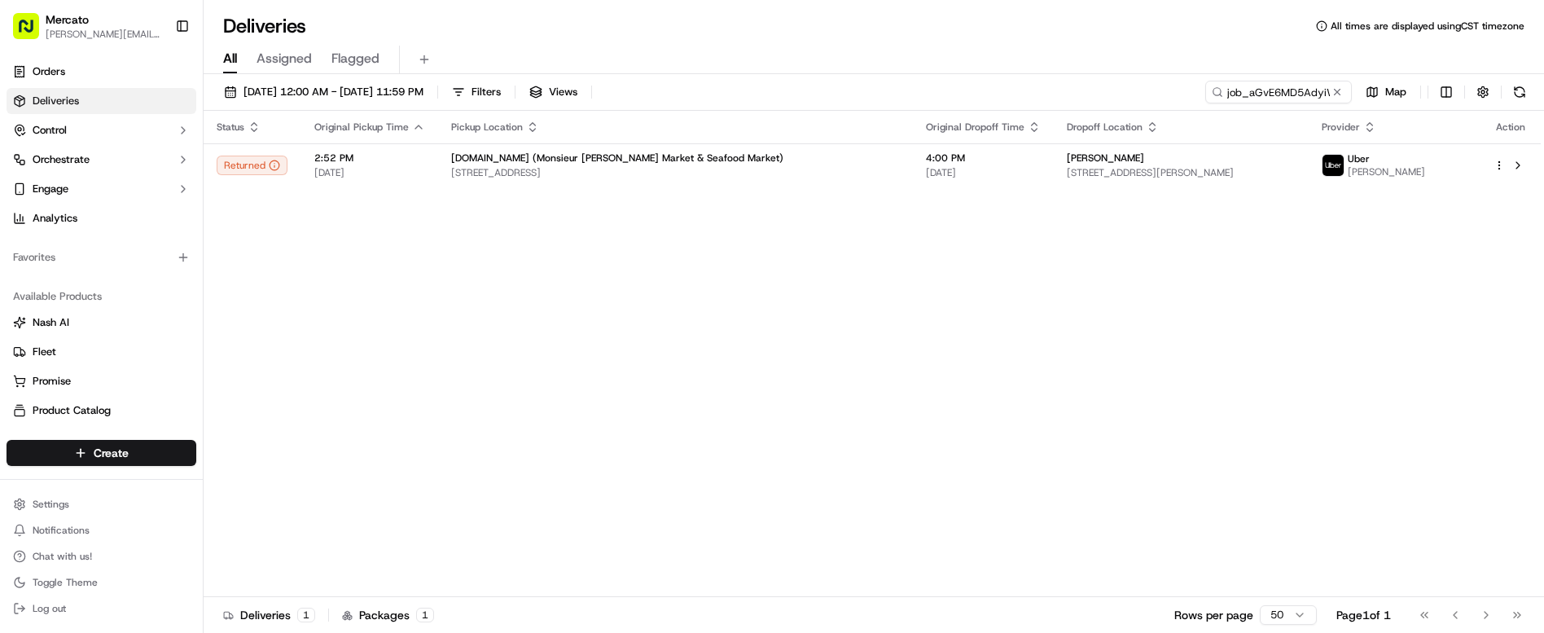 This screenshot has width=1544, height=633. I want to click on span: Original Dropoff Time, so click(975, 127).